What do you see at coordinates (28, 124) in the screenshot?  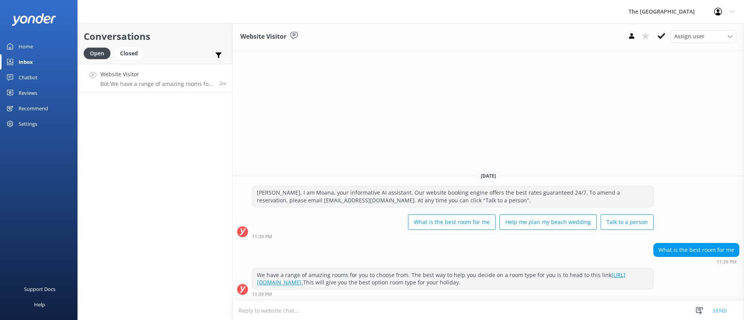 I see `div: Settings` at bounding box center [28, 124].